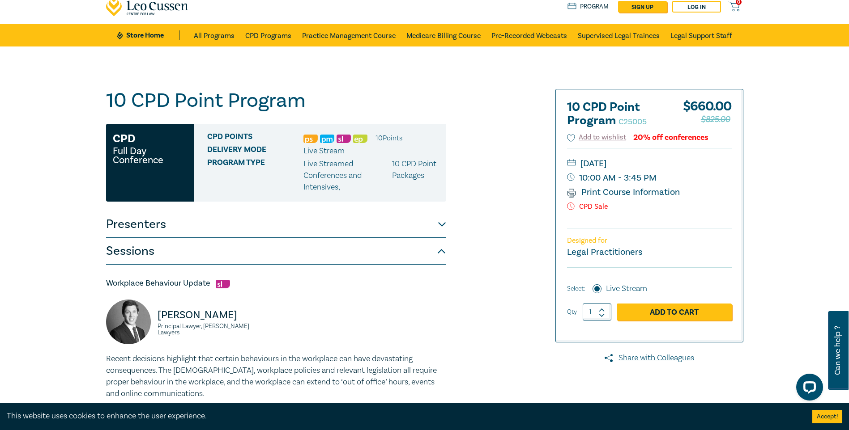 The width and height of the screenshot is (849, 430). I want to click on span: Program type, so click(255, 176).